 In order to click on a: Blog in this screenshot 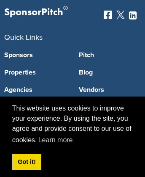, I will do `click(110, 72)`.